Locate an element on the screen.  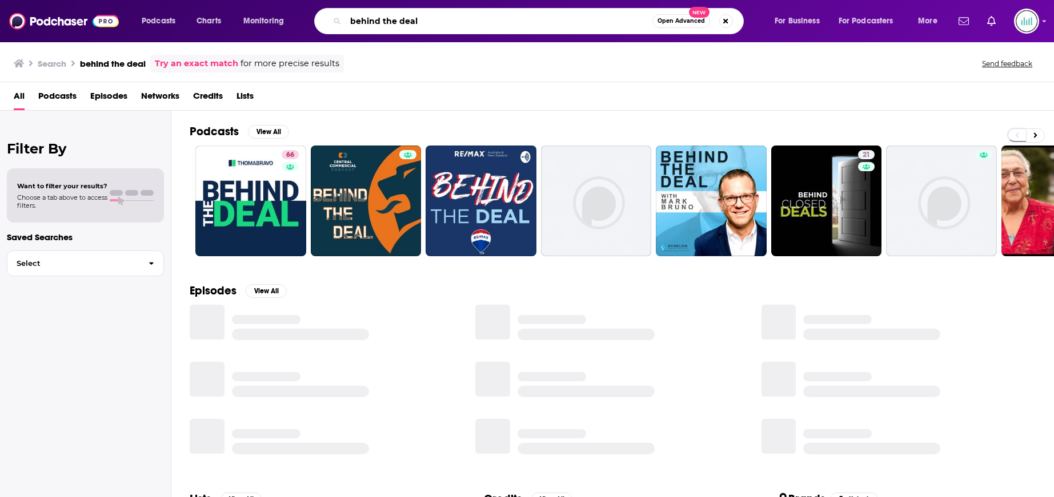
button: Open AdvancedNew is located at coordinates (681, 21).